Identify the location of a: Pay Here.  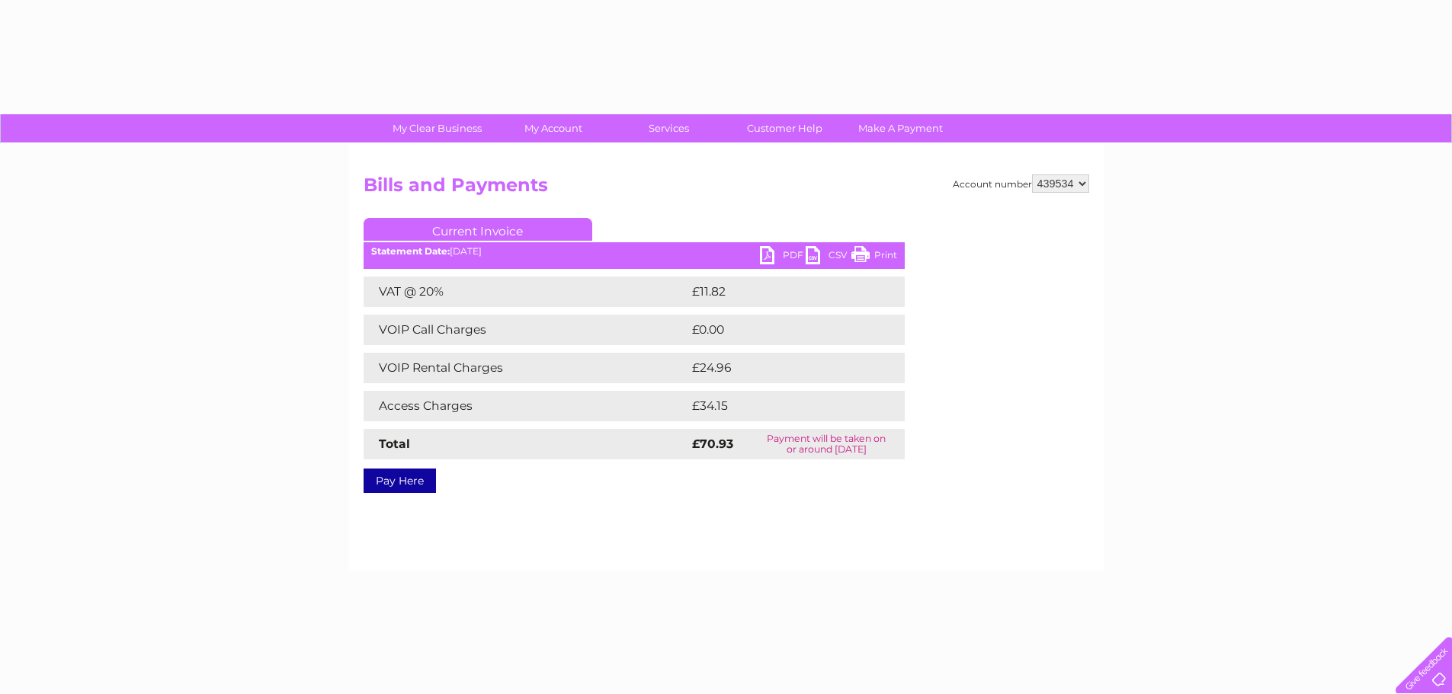
(399, 481).